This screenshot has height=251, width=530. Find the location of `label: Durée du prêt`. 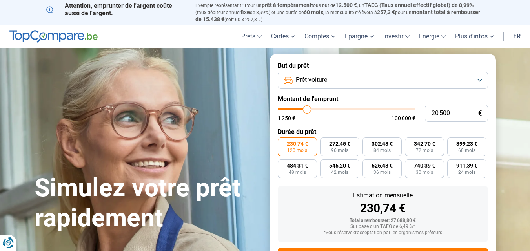

label: Durée du prêt is located at coordinates (383, 132).